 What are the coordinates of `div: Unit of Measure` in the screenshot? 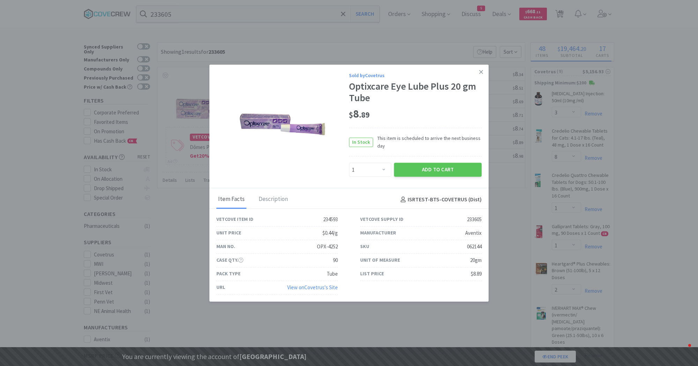 It's located at (380, 260).